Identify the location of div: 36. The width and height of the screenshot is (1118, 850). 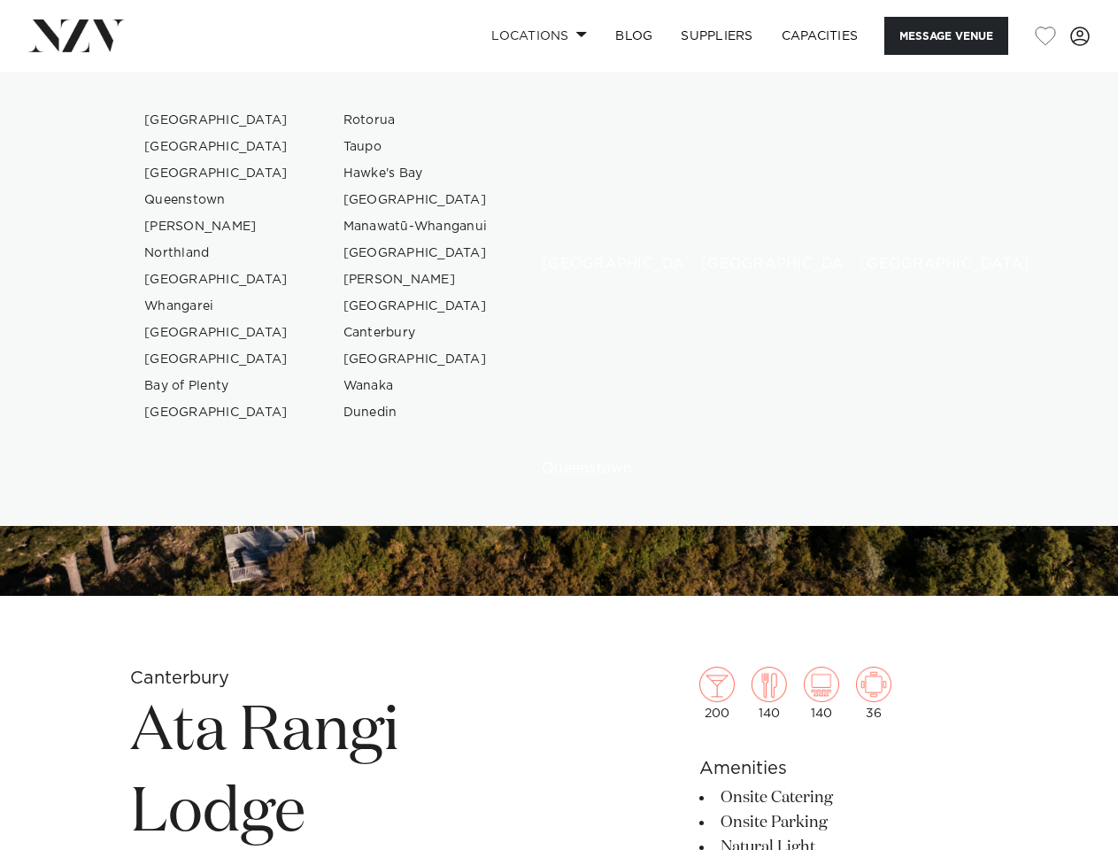
(874, 693).